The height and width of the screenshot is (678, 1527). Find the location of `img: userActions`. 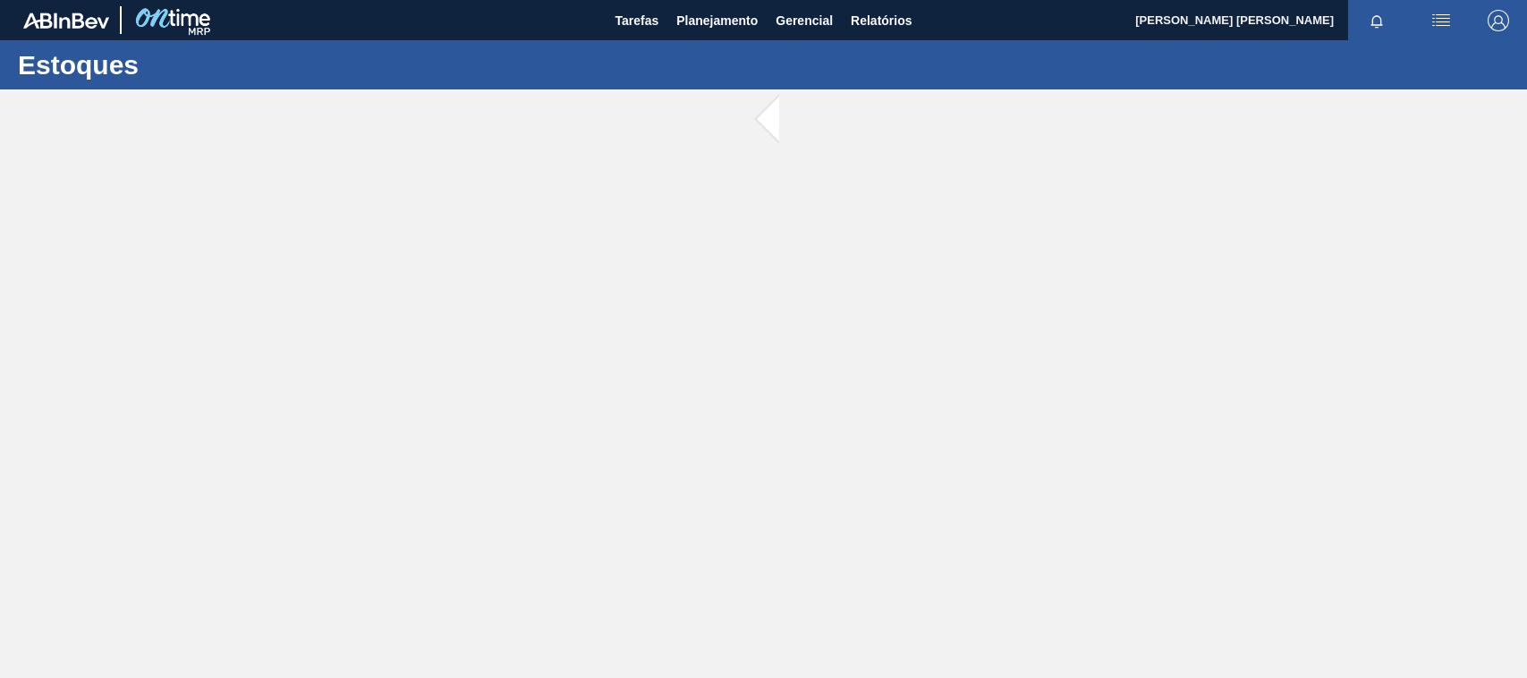

img: userActions is located at coordinates (1441, 21).